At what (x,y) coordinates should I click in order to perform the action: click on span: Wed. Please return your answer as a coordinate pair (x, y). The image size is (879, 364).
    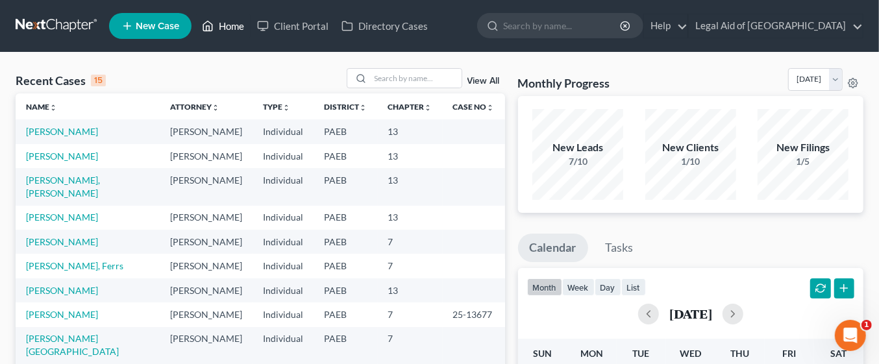
    Looking at the image, I should click on (690, 353).